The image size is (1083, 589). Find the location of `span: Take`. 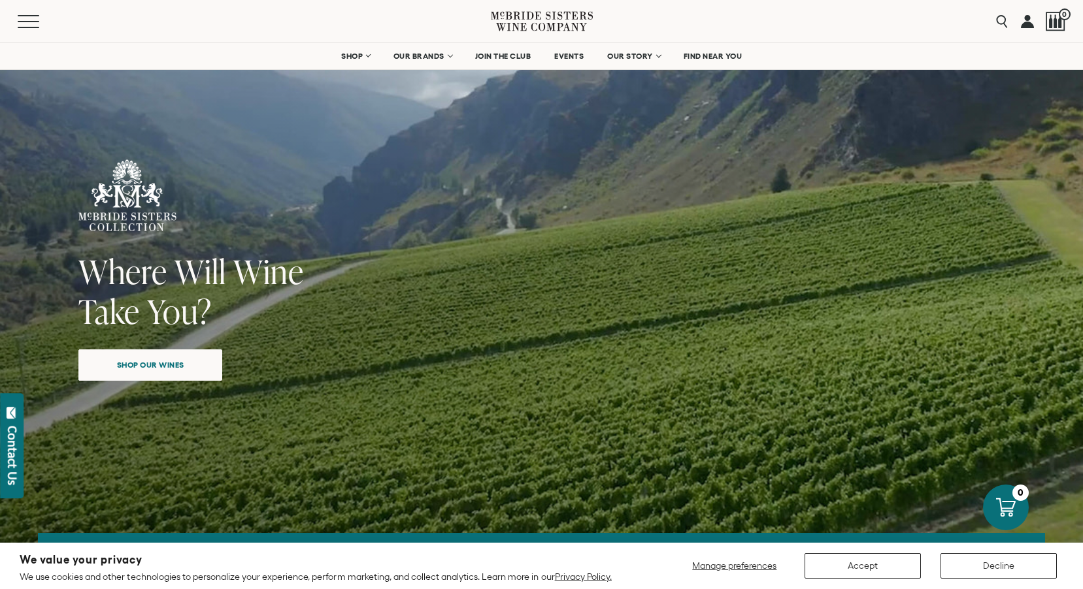

span: Take is located at coordinates (109, 311).